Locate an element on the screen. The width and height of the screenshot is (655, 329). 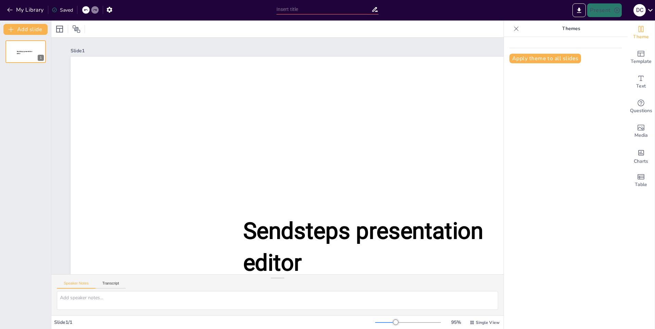
span: Media is located at coordinates (641, 136).